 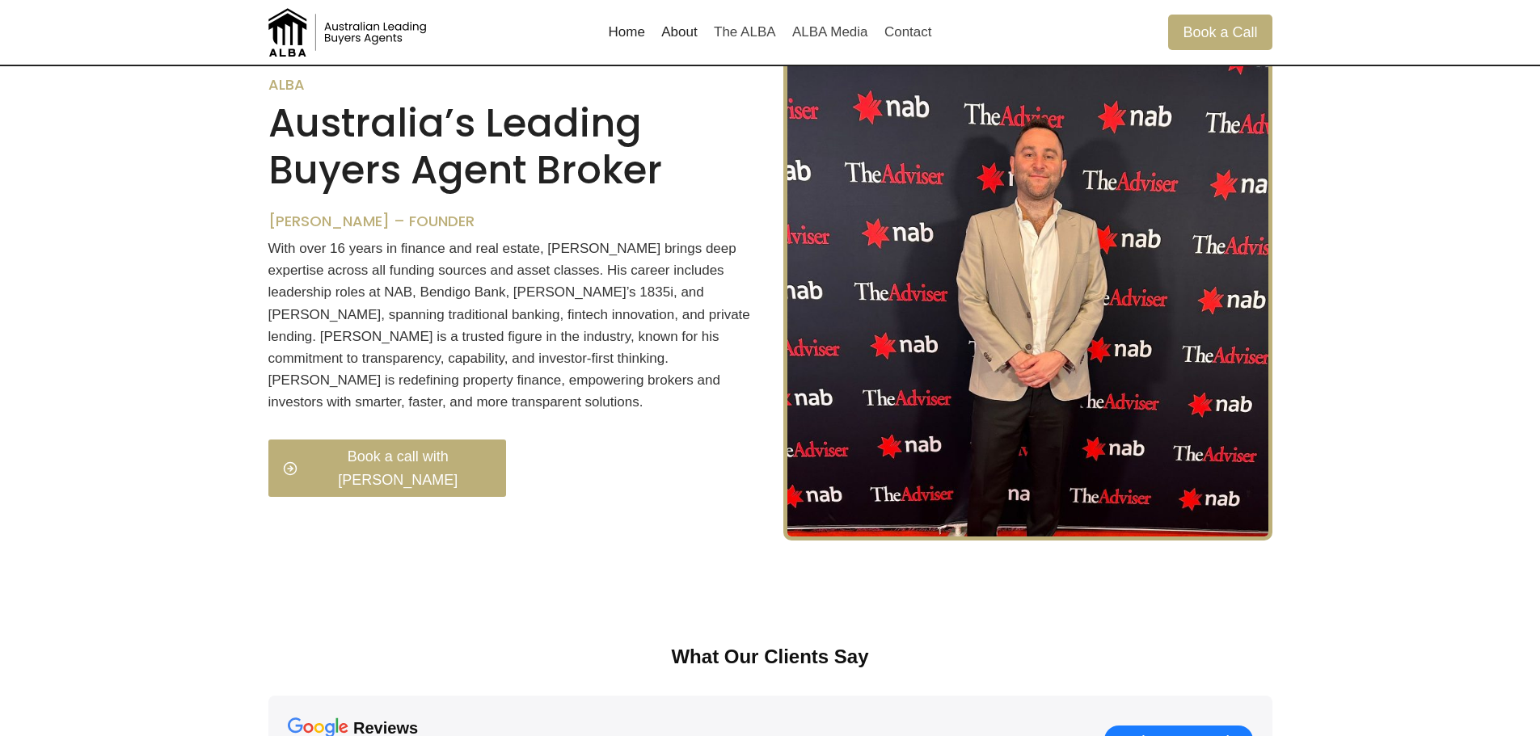 What do you see at coordinates (626, 32) in the screenshot?
I see `a: Home` at bounding box center [626, 32].